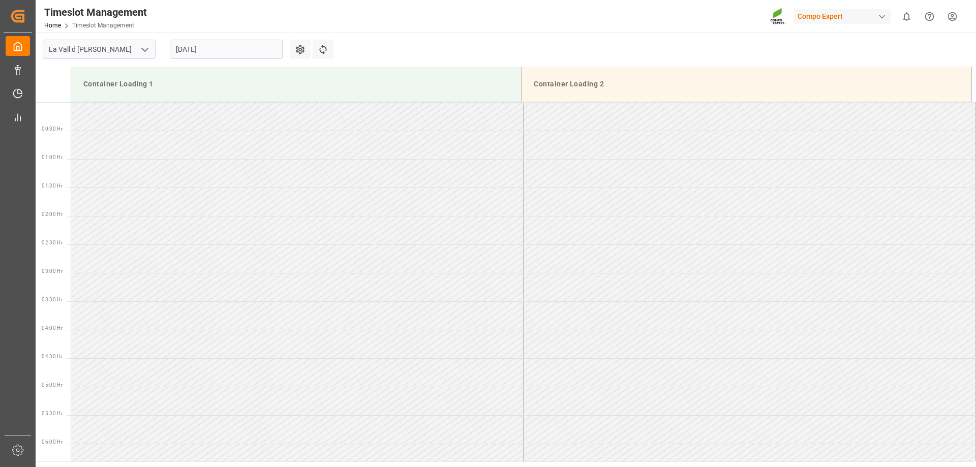  What do you see at coordinates (52, 129) in the screenshot?
I see `span: 00:30 Hr` at bounding box center [52, 129].